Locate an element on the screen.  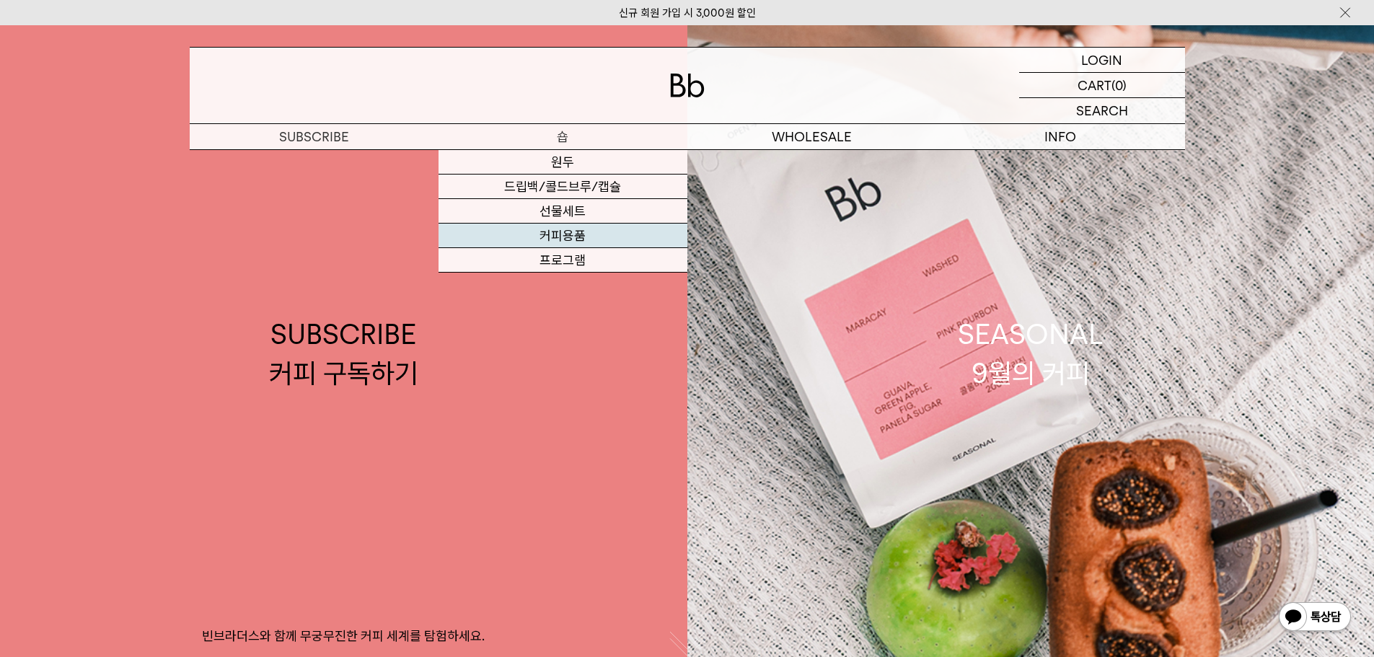
p: CART is located at coordinates (1094, 85).